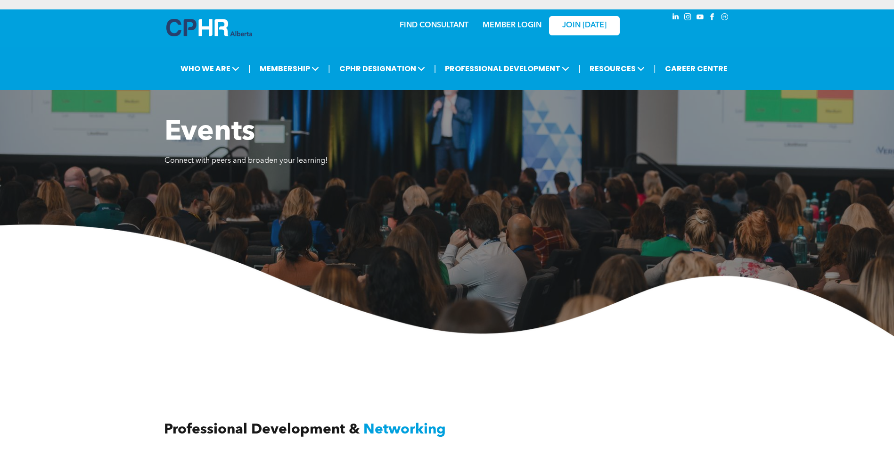  Describe the element at coordinates (696, 68) in the screenshot. I see `a: CAREER CENTRE` at that location.